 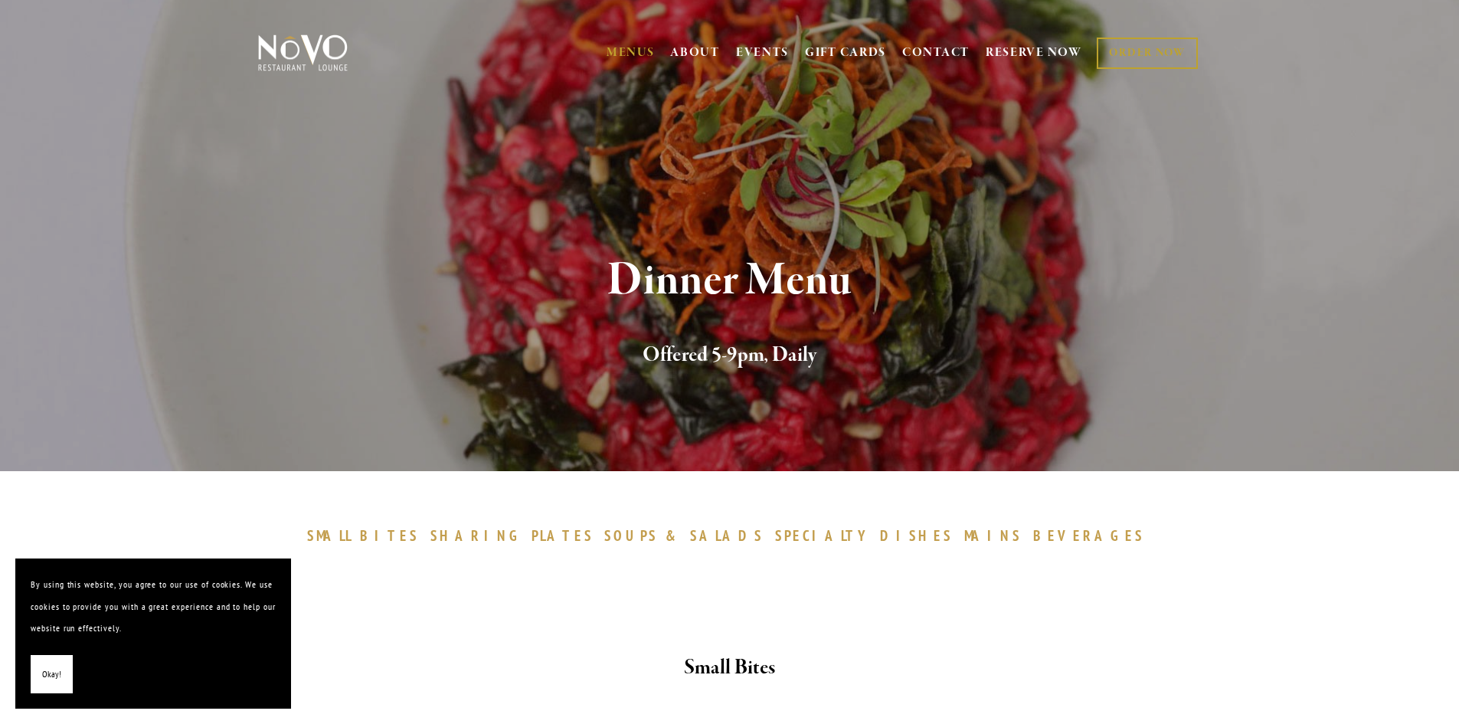 What do you see at coordinates (153, 634) in the screenshot?
I see `section: Cookie banner` at bounding box center [153, 634].